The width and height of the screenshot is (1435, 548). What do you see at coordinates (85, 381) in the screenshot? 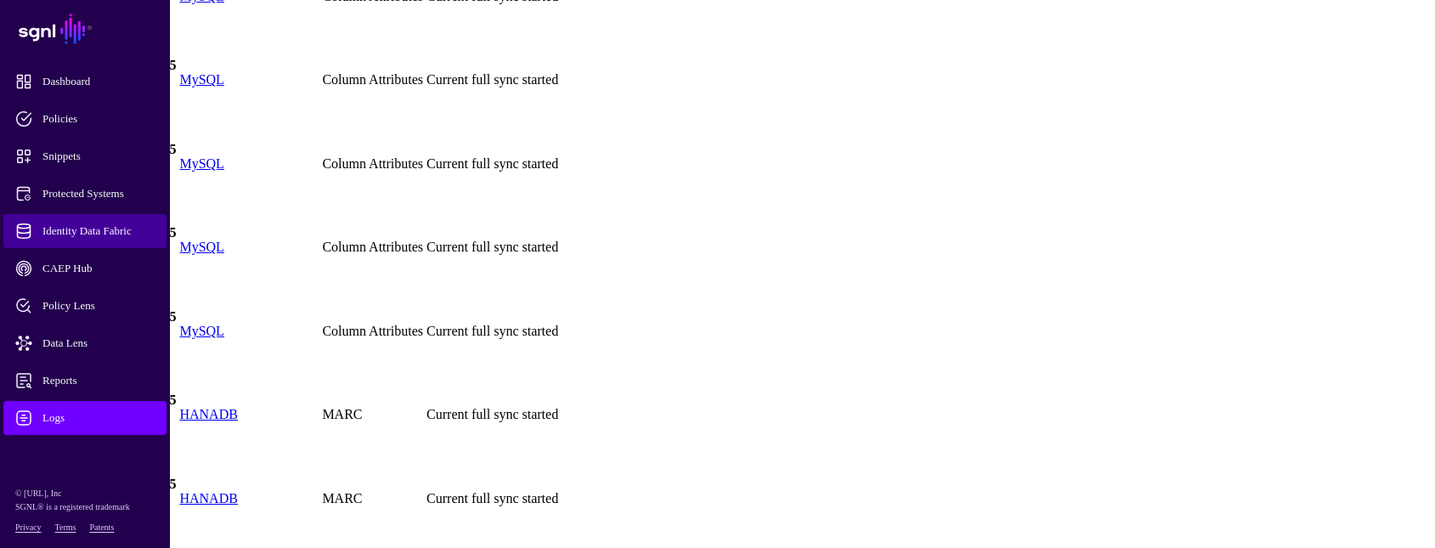
I see `a: Reports` at bounding box center [85, 381].